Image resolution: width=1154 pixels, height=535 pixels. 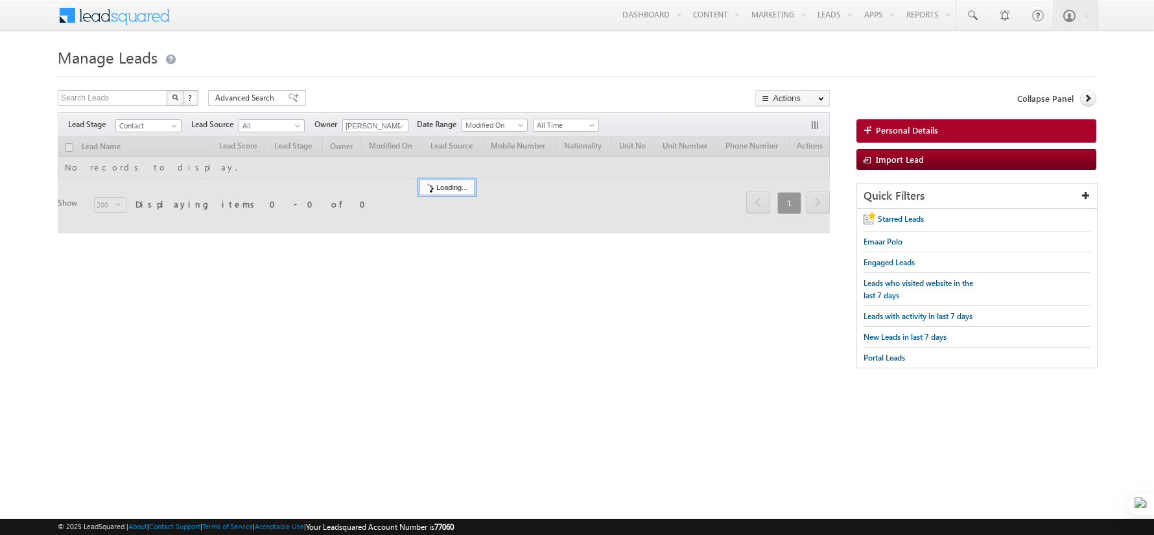 What do you see at coordinates (175, 97) in the screenshot?
I see `img: Search` at bounding box center [175, 97].